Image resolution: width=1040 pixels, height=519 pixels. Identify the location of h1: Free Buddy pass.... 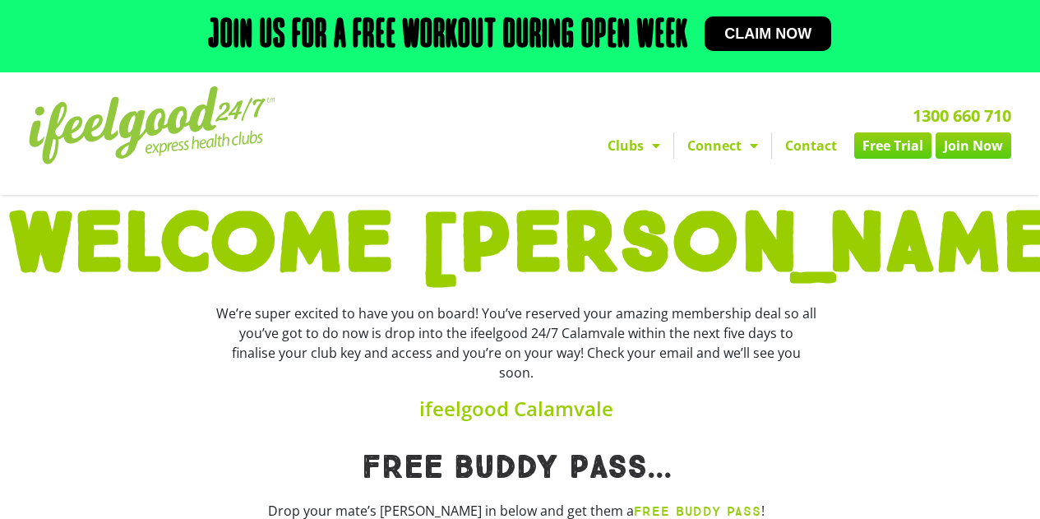
(516, 468).